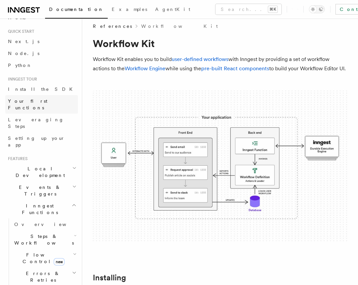 The height and width of the screenshot is (285, 358). Describe the element at coordinates (317, 9) in the screenshot. I see `button: Toggle dark mode` at that location.